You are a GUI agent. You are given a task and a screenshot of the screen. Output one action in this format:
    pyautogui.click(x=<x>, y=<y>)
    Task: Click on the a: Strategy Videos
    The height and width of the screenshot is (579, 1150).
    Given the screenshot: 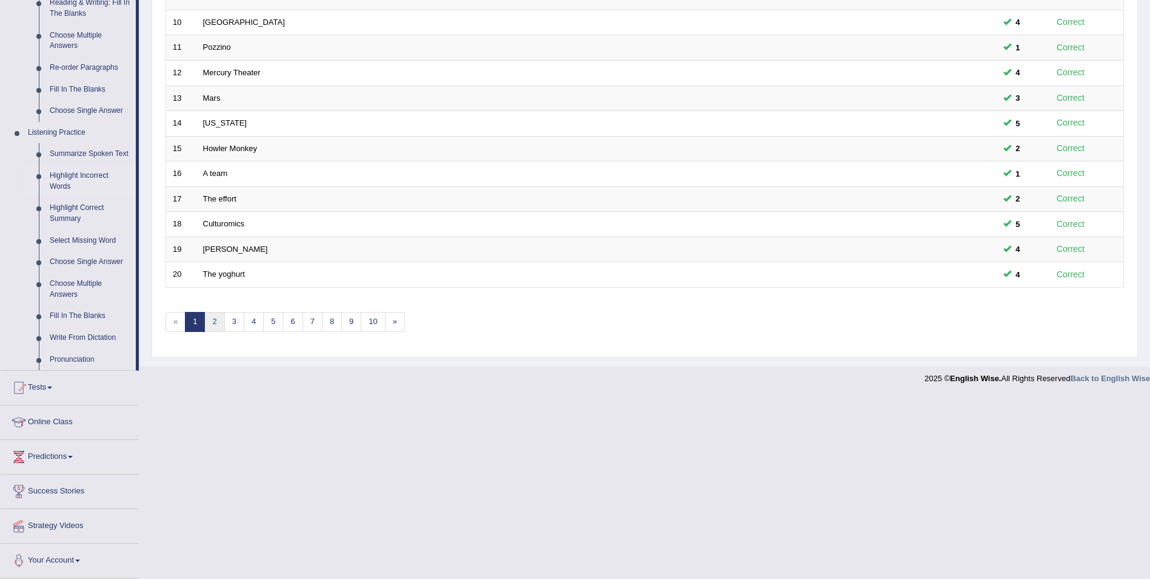 What is the action you would take?
    pyautogui.click(x=70, y=524)
    